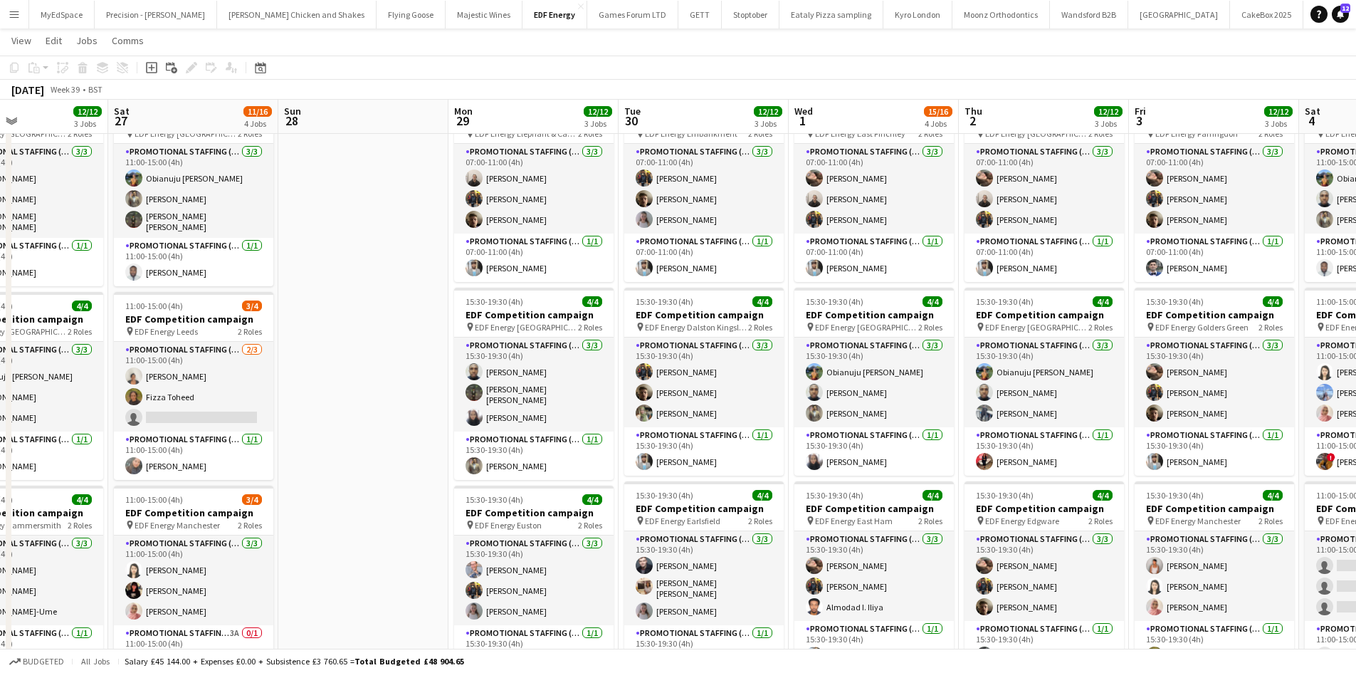  What do you see at coordinates (1341, 14) in the screenshot?
I see `a: 12` at bounding box center [1341, 14].